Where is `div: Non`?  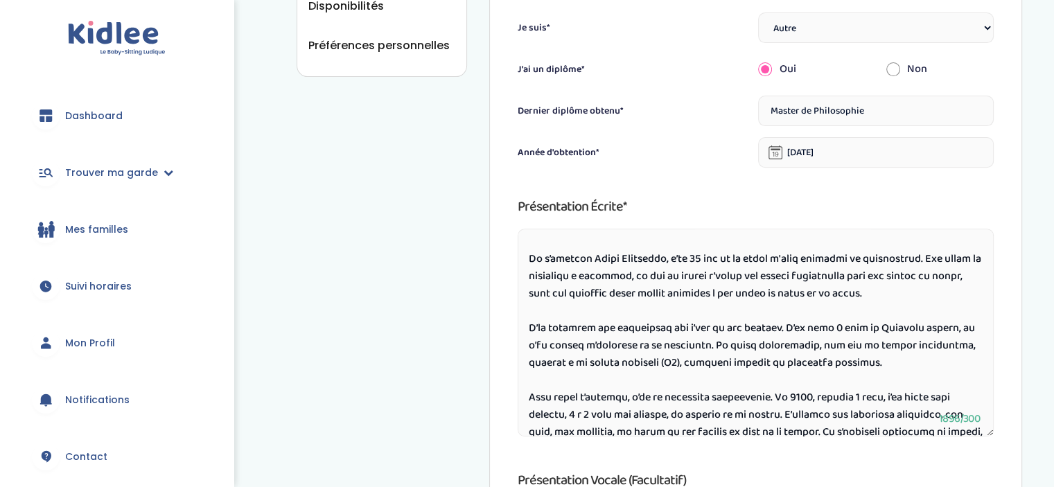
div: Non is located at coordinates (939, 69).